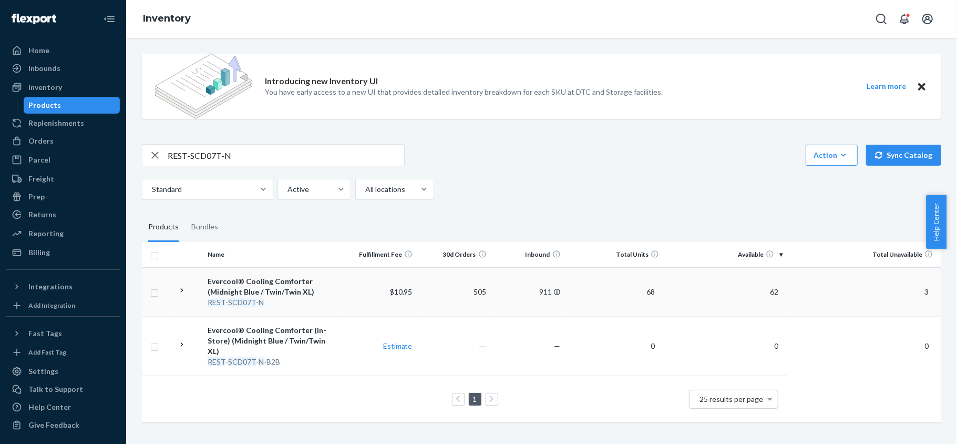  What do you see at coordinates (41, 179) in the screenshot?
I see `div: Freight` at bounding box center [41, 179].